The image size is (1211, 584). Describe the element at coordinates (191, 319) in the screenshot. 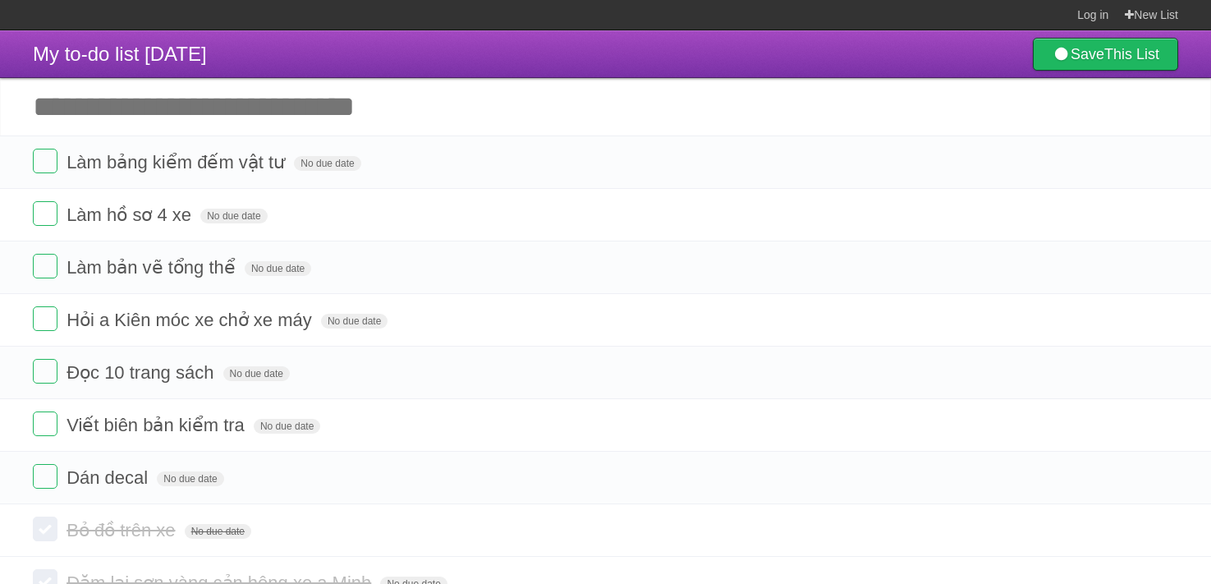

I see `span: Hỏi a Kiên móc xe chở xe máy` at that location.